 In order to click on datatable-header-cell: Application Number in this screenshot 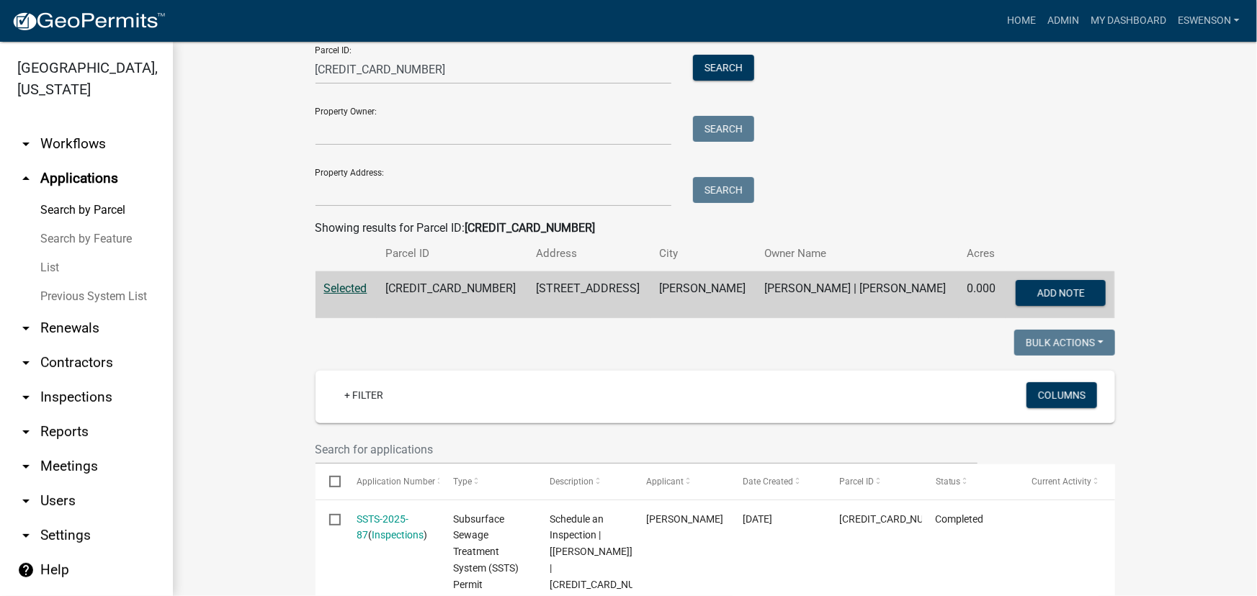, I will do `click(391, 482)`.